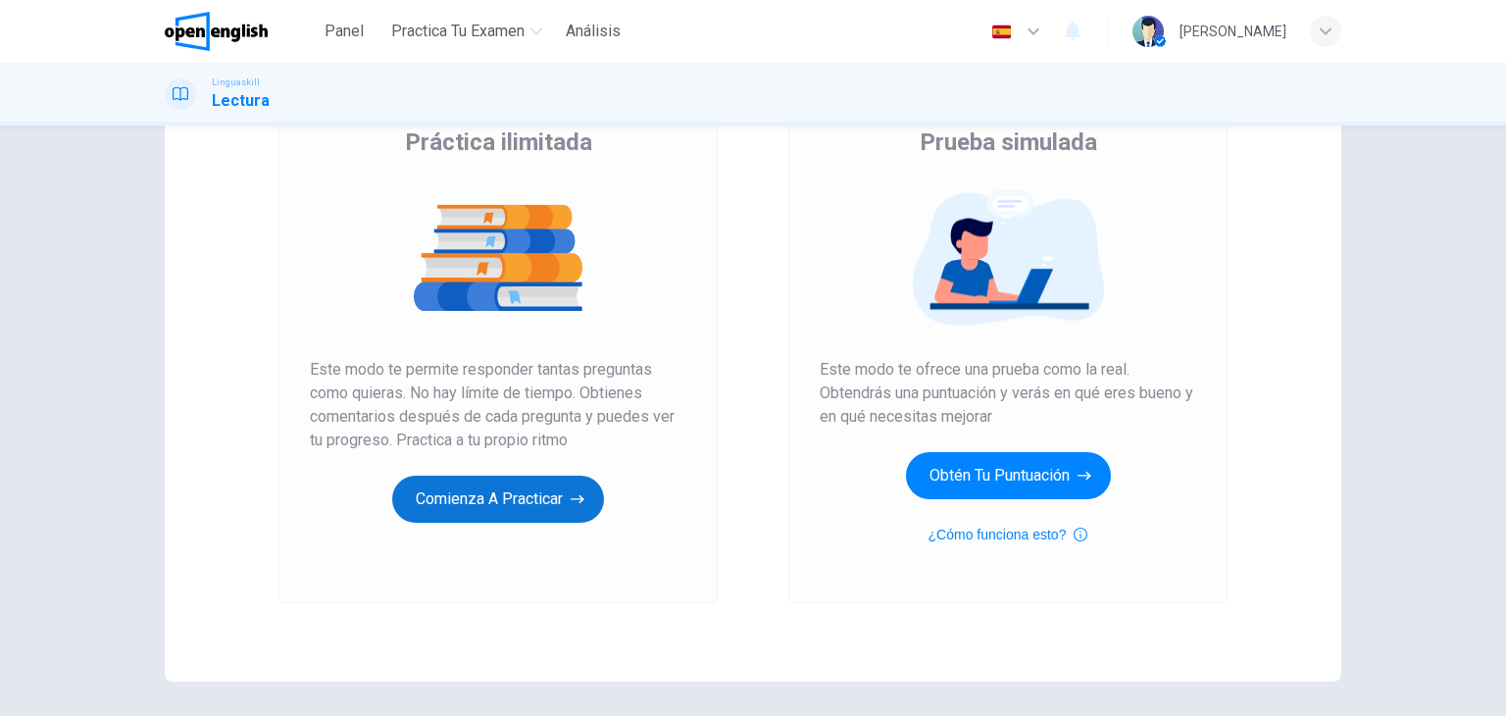 The width and height of the screenshot is (1506, 716). What do you see at coordinates (344, 31) in the screenshot?
I see `a: Panel` at bounding box center [344, 31].